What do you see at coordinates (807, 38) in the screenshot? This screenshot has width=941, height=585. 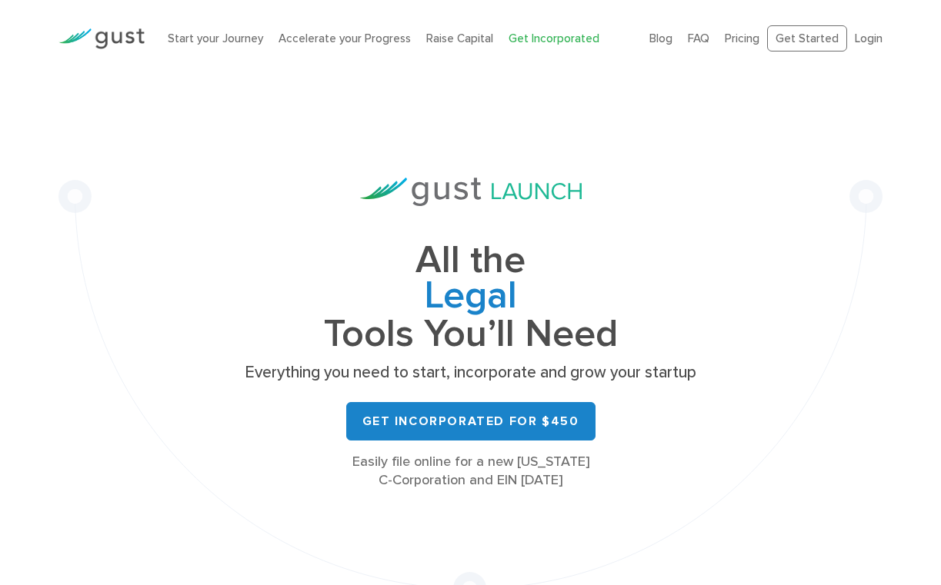 I see `a: Get Started` at bounding box center [807, 38].